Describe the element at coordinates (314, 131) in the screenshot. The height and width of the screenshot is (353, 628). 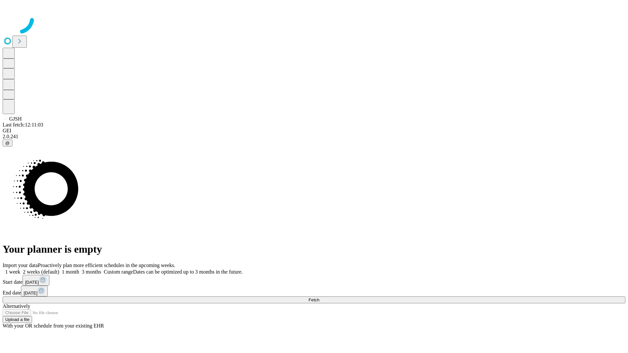
I see `div: GEI` at that location.